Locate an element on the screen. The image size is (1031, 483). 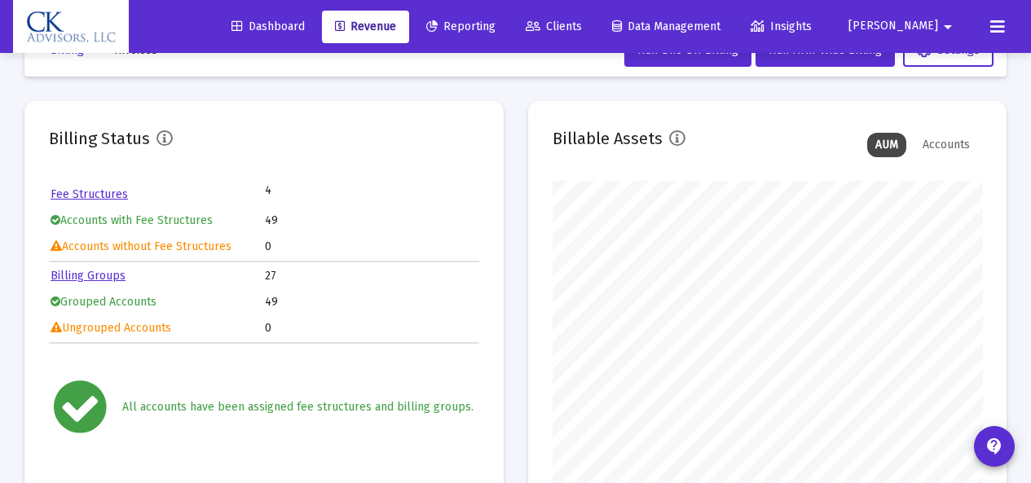
span: Clients is located at coordinates (553, 26).